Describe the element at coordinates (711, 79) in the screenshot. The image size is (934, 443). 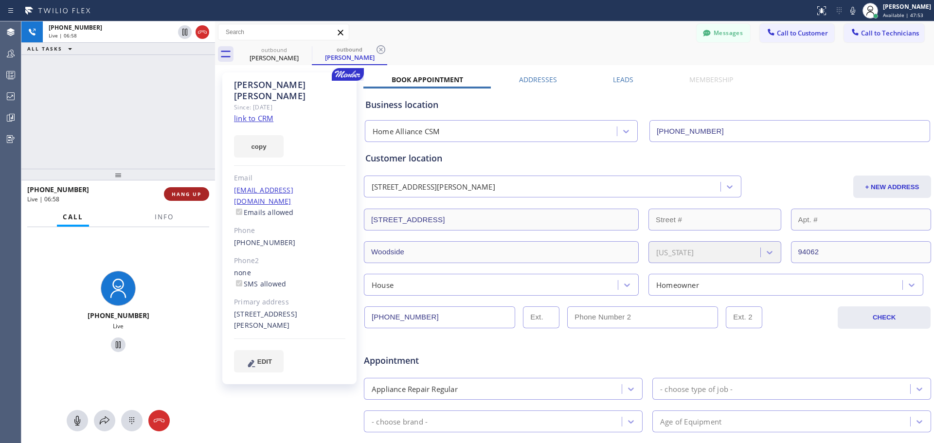
I see `label: Membership` at that location.